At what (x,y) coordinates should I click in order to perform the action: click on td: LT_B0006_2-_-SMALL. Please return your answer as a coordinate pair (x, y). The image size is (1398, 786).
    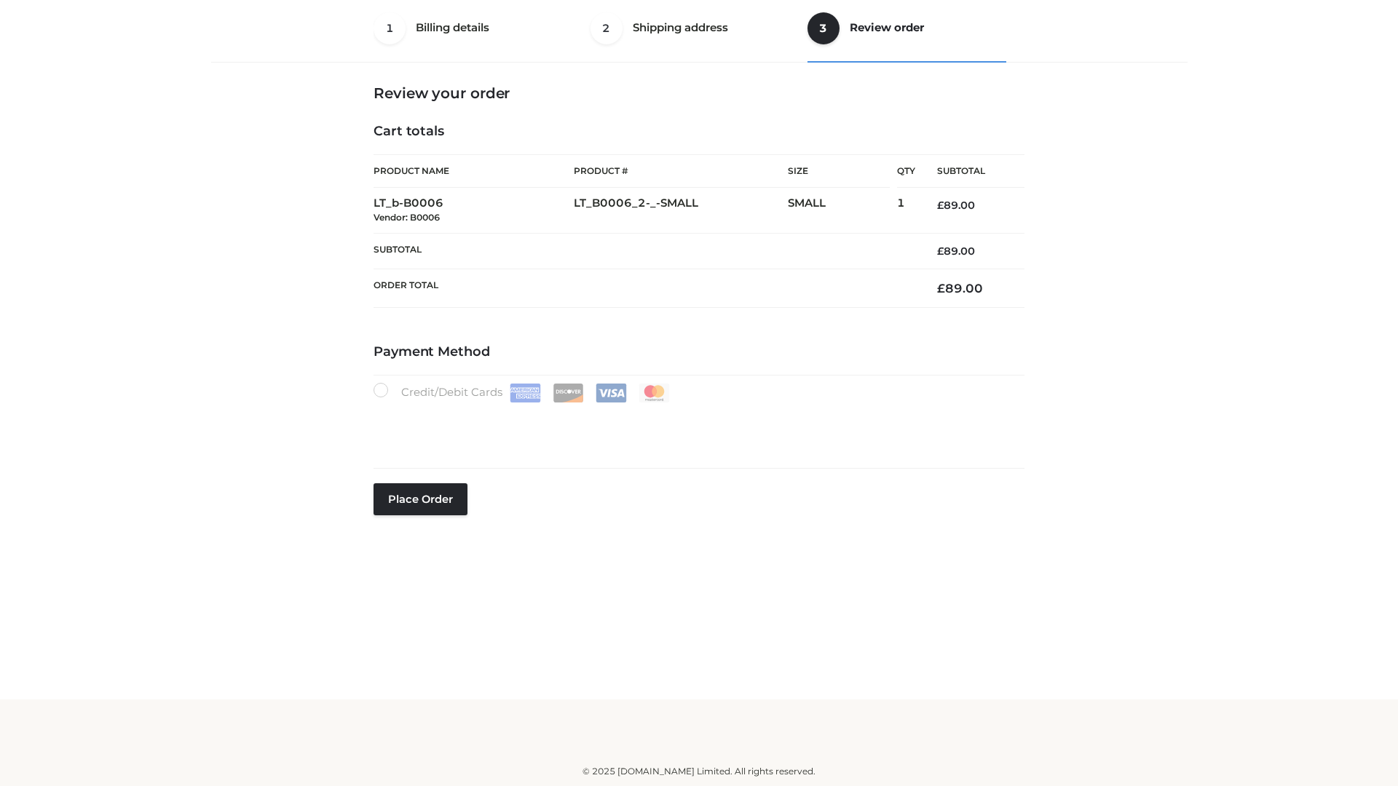
    Looking at the image, I should click on (681, 210).